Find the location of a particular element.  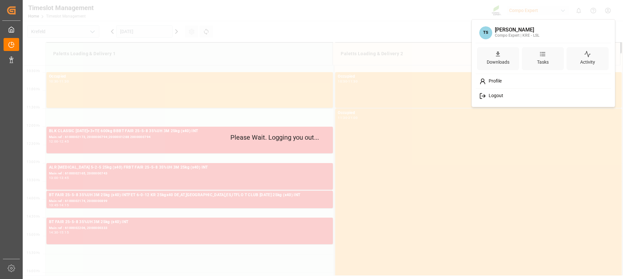

div: Downloads is located at coordinates (498, 62).